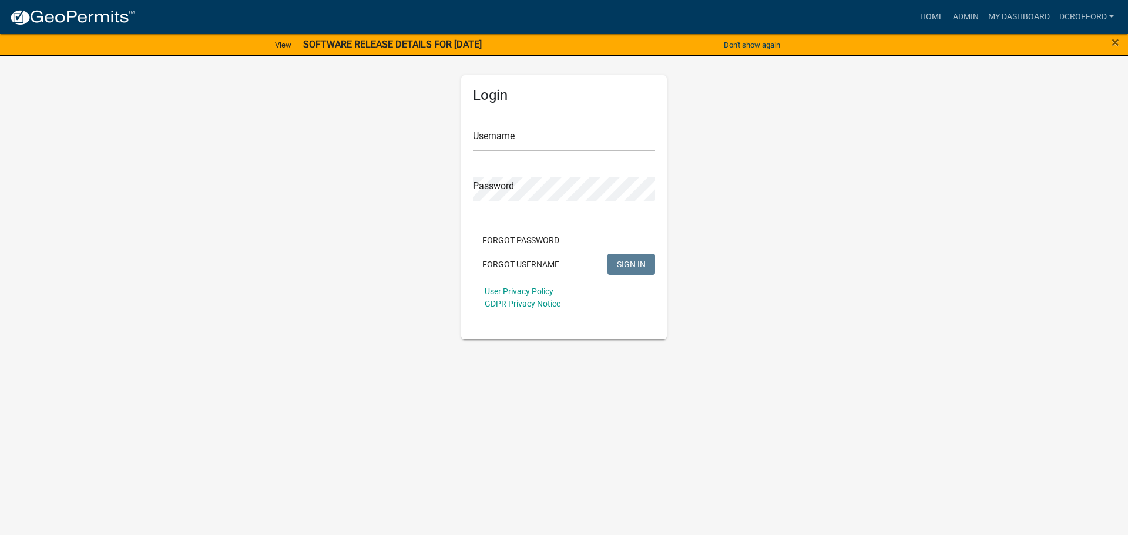 This screenshot has height=535, width=1128. I want to click on a: Home, so click(932, 17).